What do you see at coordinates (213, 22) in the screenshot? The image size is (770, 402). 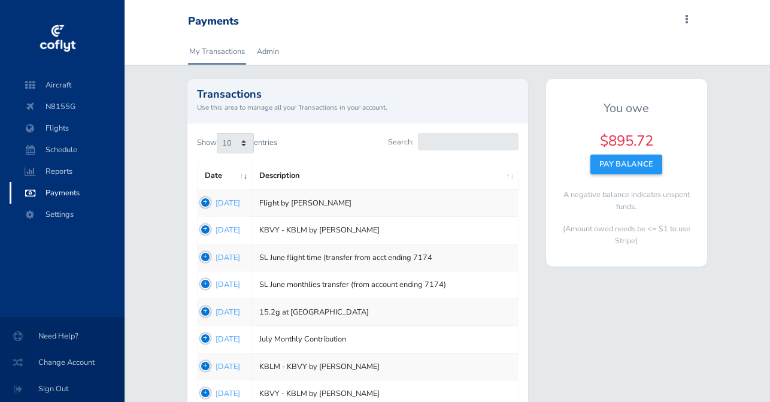 I see `div: Payments` at bounding box center [213, 22].